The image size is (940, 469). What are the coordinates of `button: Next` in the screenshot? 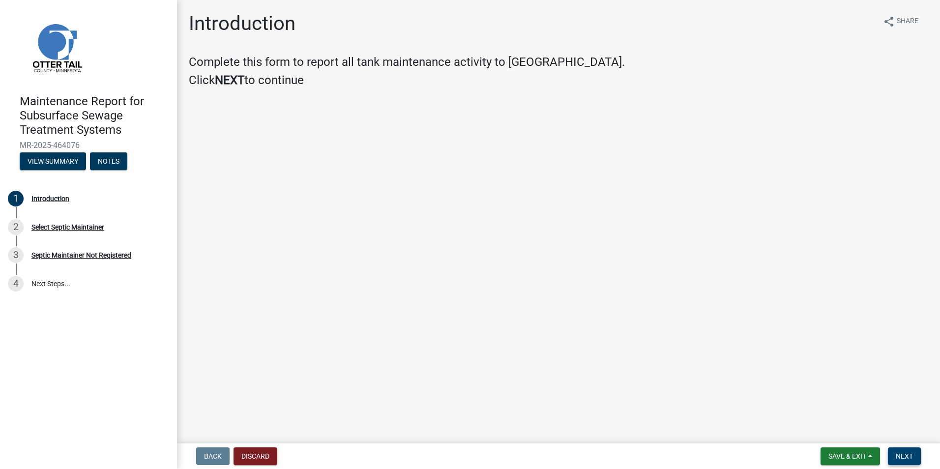 It's located at (904, 456).